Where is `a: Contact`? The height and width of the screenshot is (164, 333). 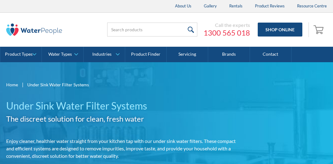
a: Contact is located at coordinates (271, 54).